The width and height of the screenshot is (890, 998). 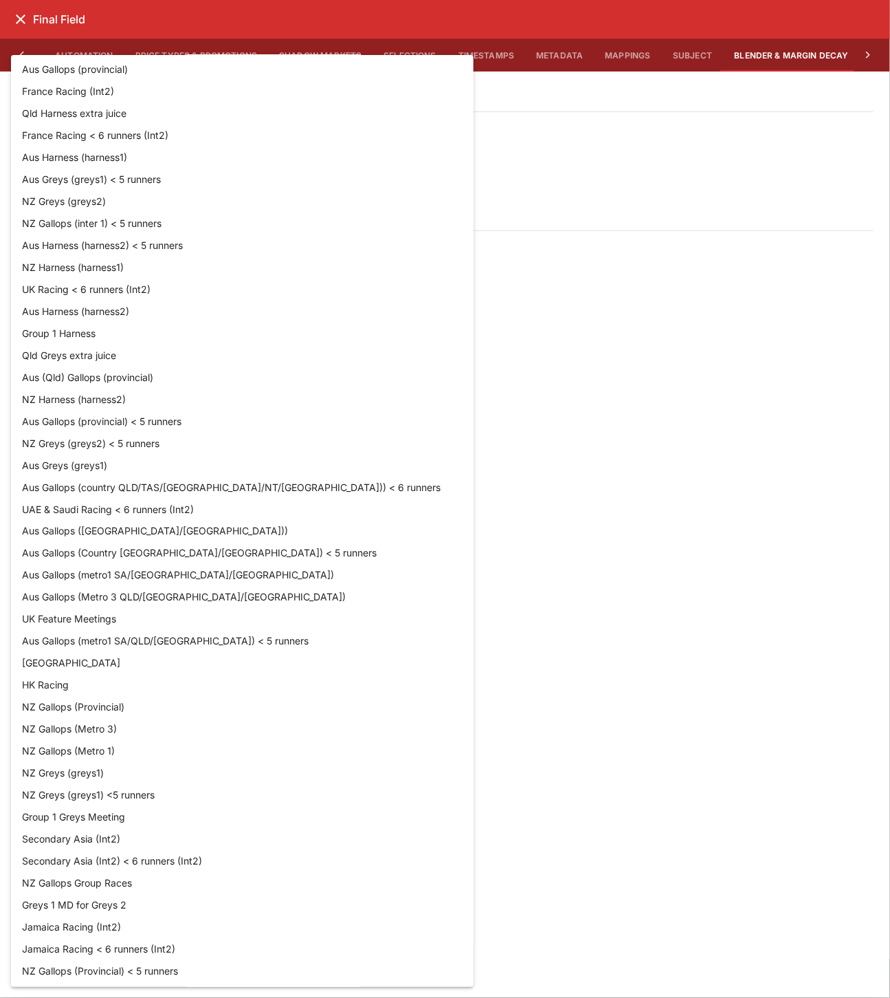 I want to click on li: Aus Harness (harness2), so click(x=242, y=311).